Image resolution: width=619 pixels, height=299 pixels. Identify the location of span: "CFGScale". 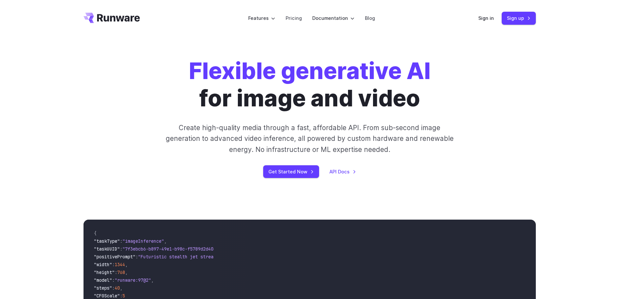
(107, 296).